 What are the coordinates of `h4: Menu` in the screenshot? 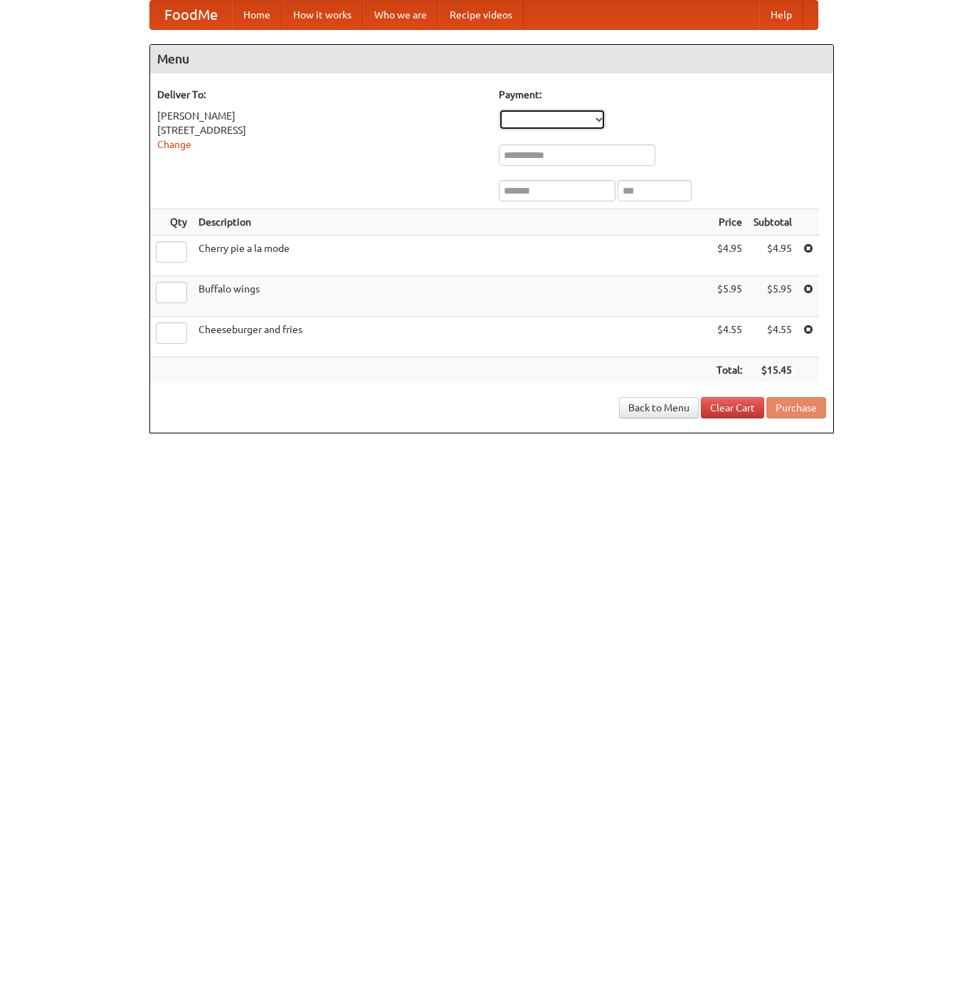 It's located at (492, 59).